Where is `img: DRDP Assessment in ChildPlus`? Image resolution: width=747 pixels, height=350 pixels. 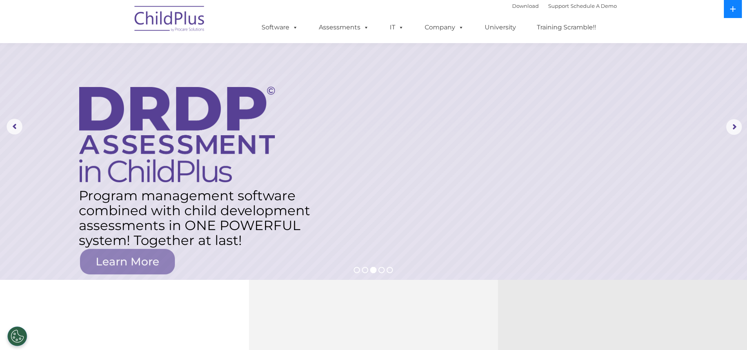 img: DRDP Assessment in ChildPlus is located at coordinates (177, 135).